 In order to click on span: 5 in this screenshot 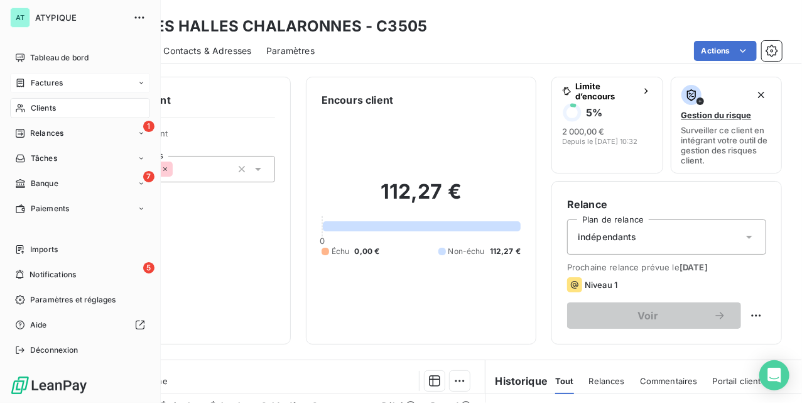, I will do `click(149, 268)`.